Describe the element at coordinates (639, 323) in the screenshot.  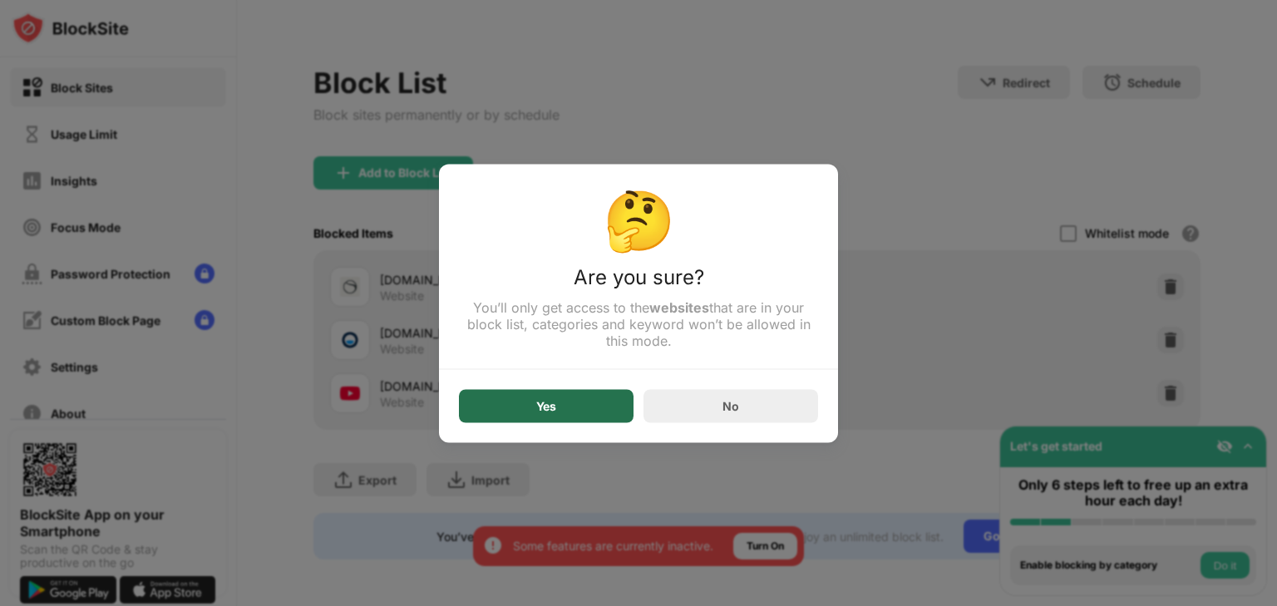
I see `div: You’ll only get access to the that are in your block list, categories and keyword won’t be allowe...` at that location.